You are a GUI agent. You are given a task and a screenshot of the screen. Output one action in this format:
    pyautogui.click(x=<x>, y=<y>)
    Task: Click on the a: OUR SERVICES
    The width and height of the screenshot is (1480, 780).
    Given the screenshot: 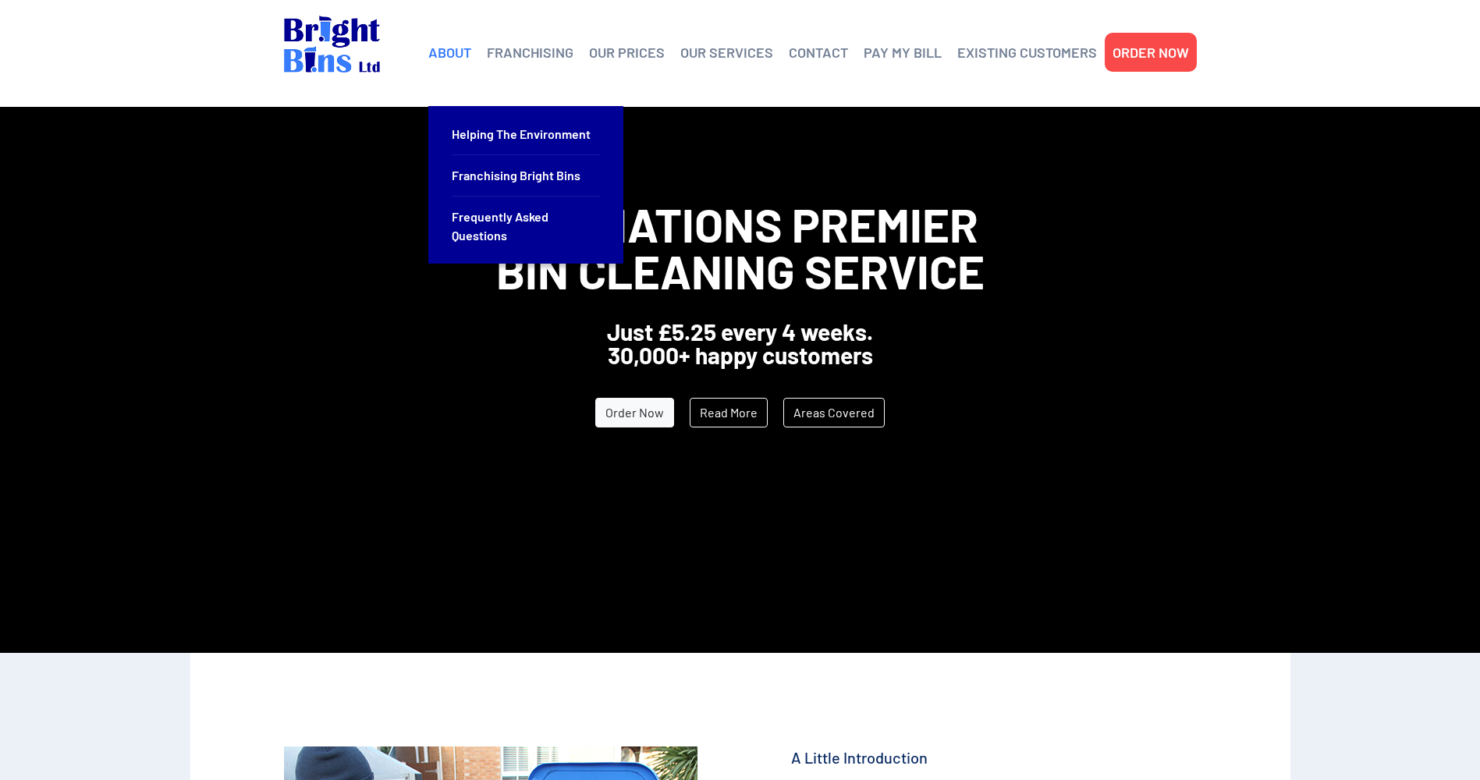 What is the action you would take?
    pyautogui.click(x=726, y=52)
    